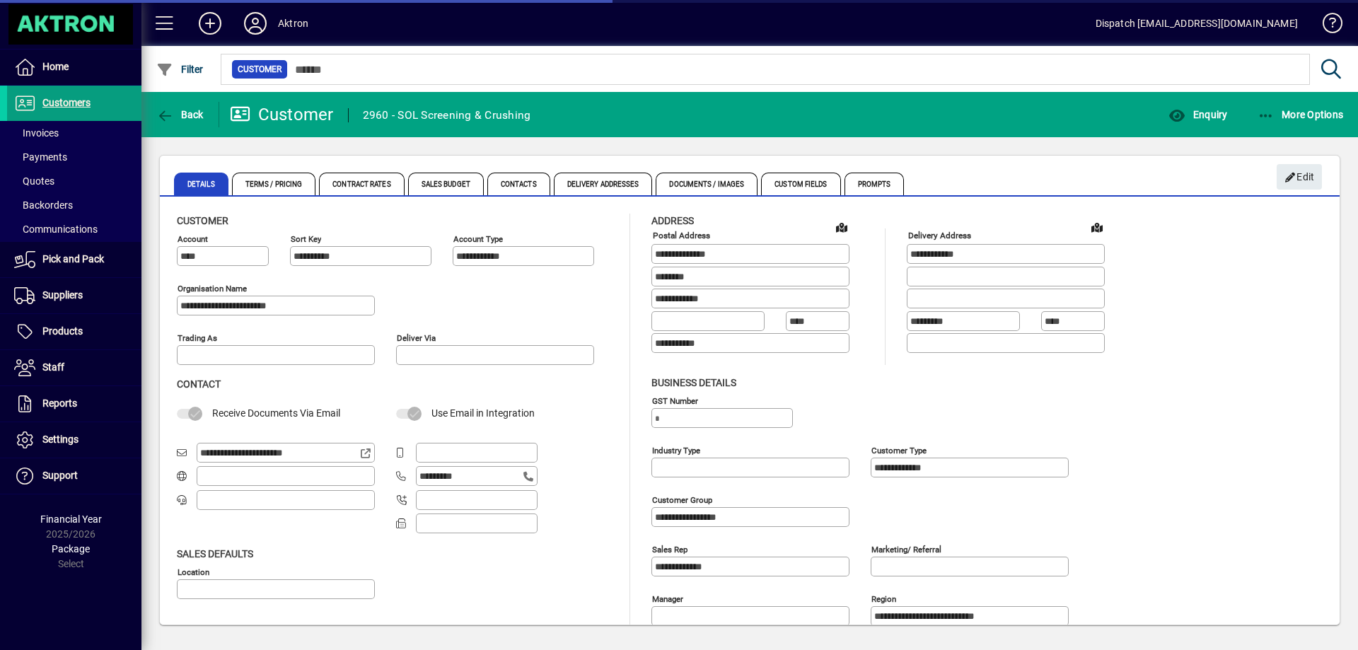  I want to click on a: Invoices, so click(74, 133).